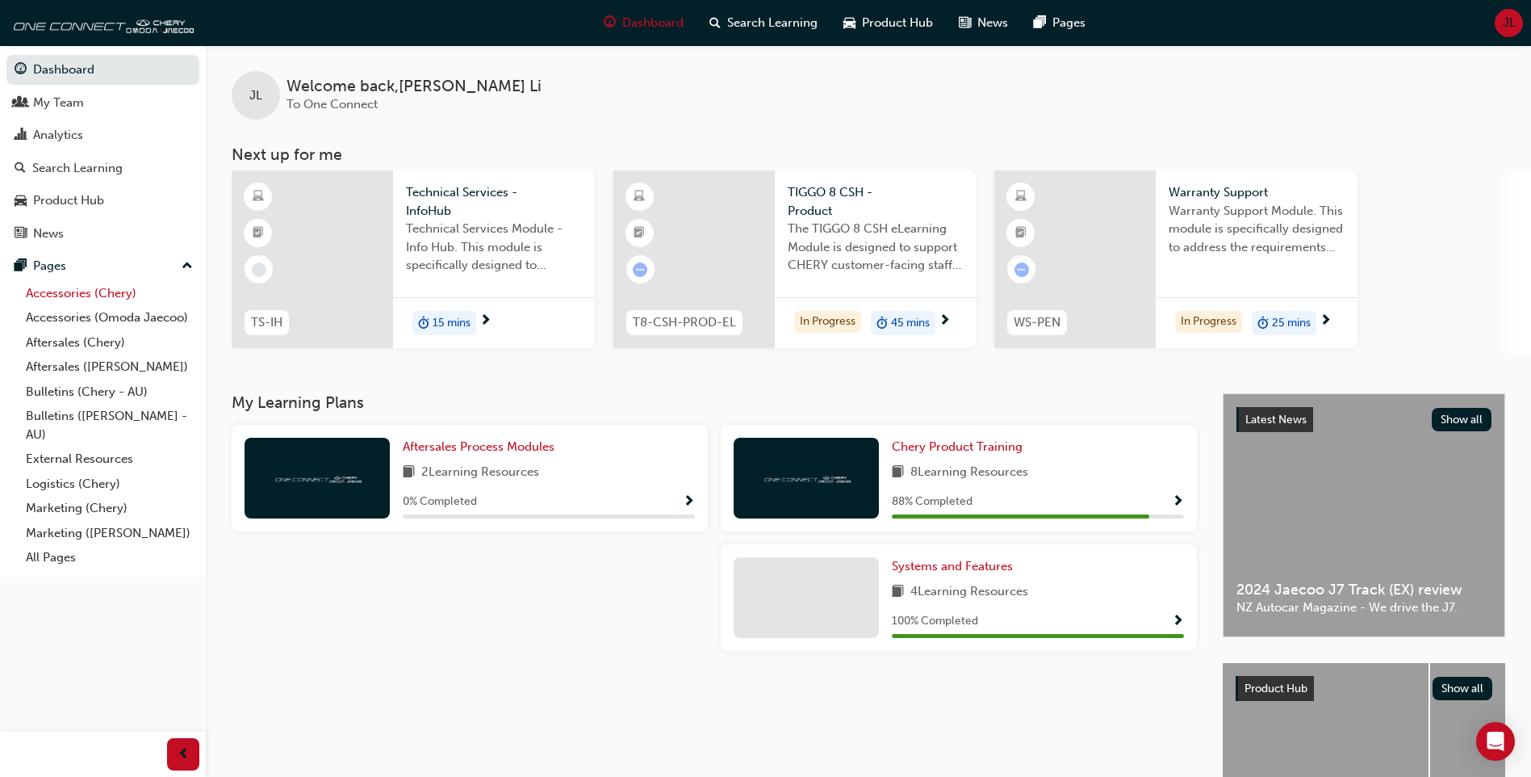 The width and height of the screenshot is (1531, 777). I want to click on a: oneconnect, so click(101, 23).